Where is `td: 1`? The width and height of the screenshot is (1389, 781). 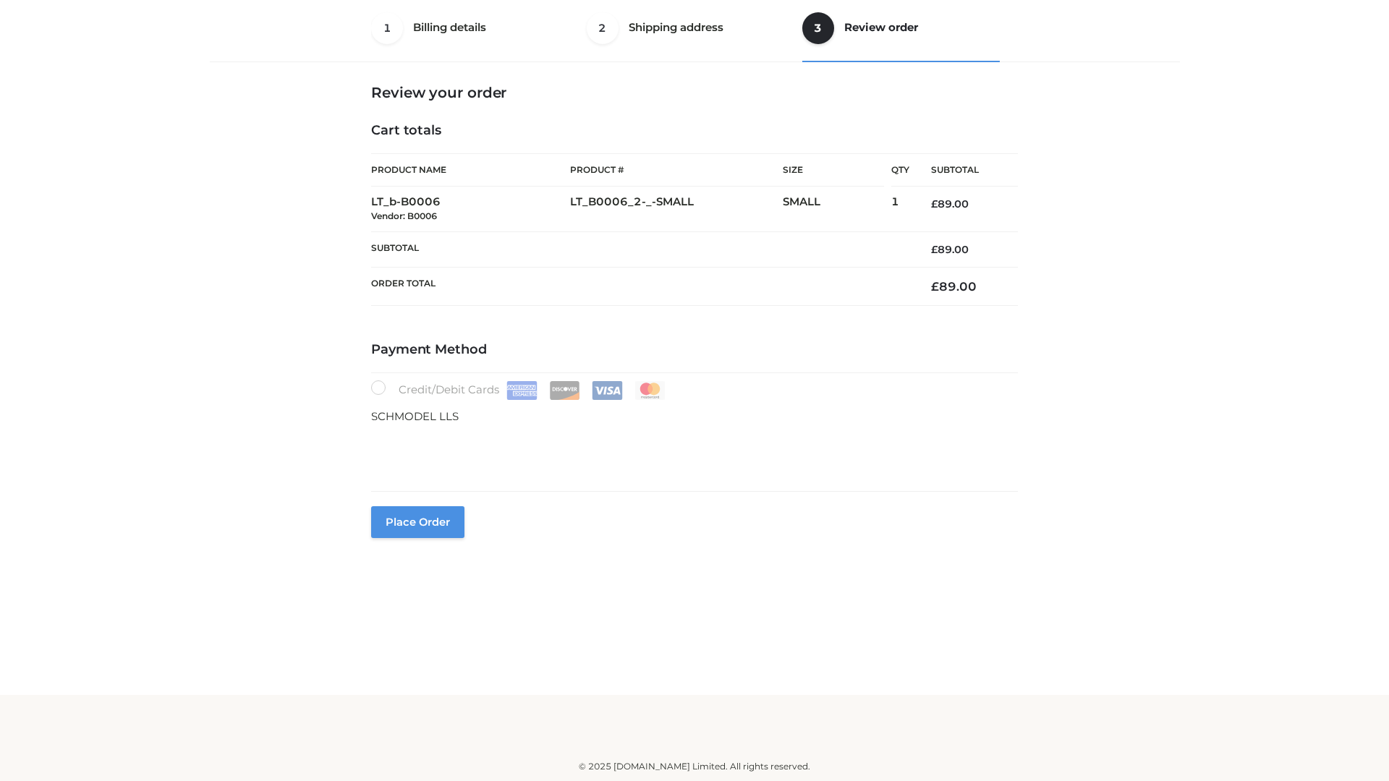 td: 1 is located at coordinates (900, 209).